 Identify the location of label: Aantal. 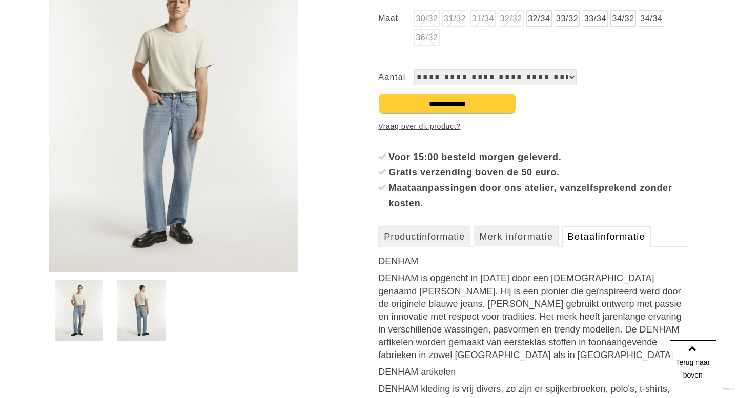
(396, 77).